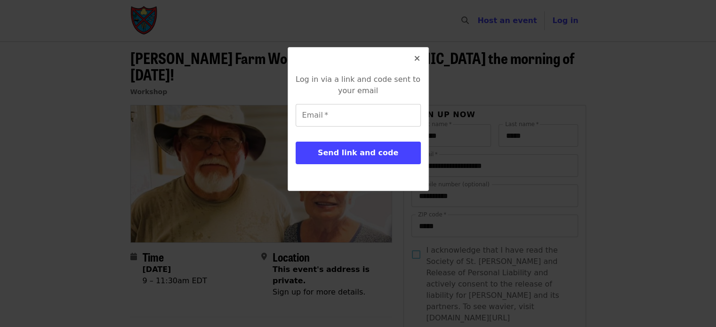 The height and width of the screenshot is (327, 716). I want to click on button: Send link and code, so click(358, 153).